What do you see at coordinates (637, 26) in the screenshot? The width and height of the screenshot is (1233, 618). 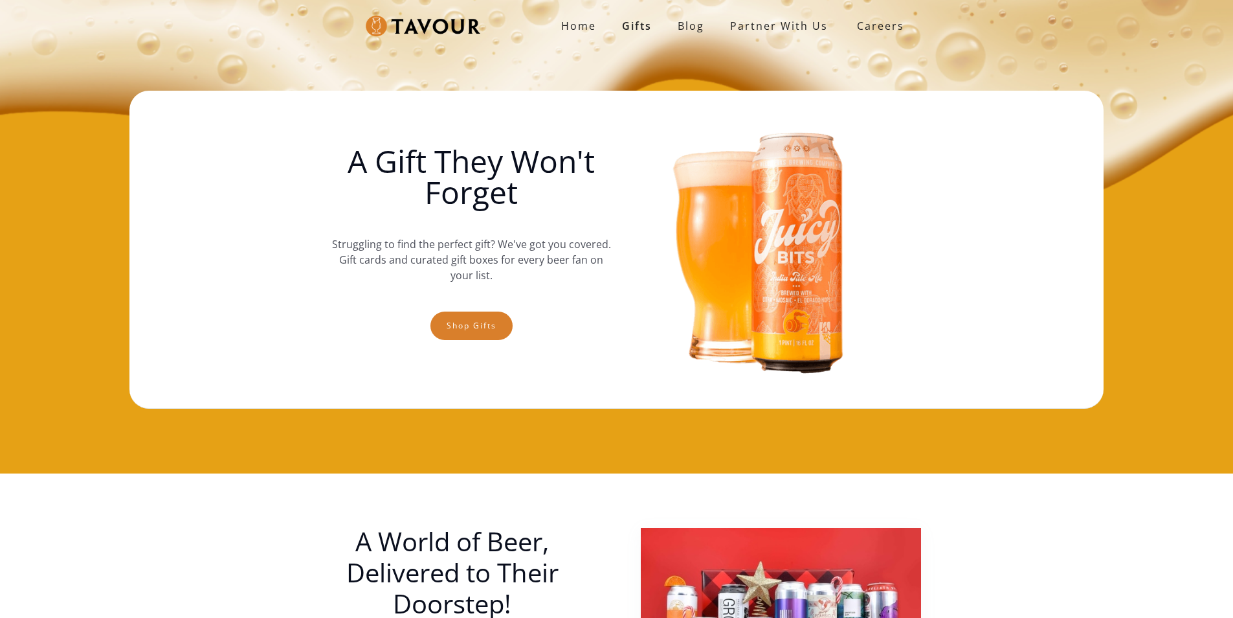 I see `a: Gifts` at bounding box center [637, 26].